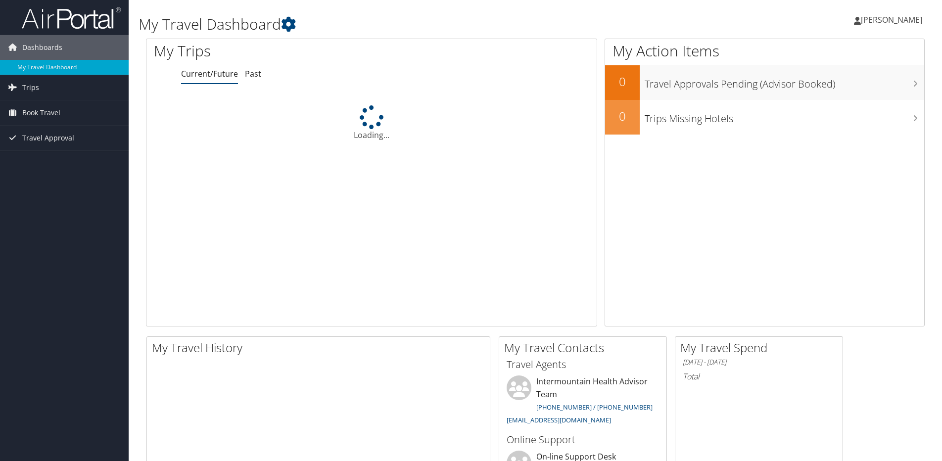 This screenshot has height=461, width=942. I want to click on a: 0Trips Missing Hotels, so click(764, 117).